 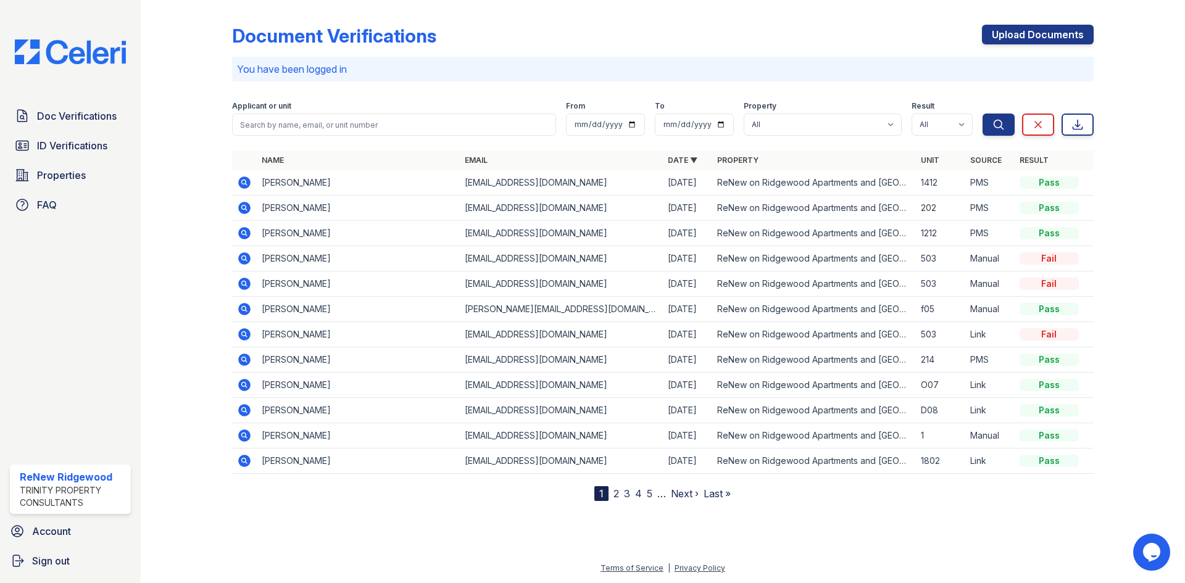 I want to click on span: Account, so click(x=51, y=531).